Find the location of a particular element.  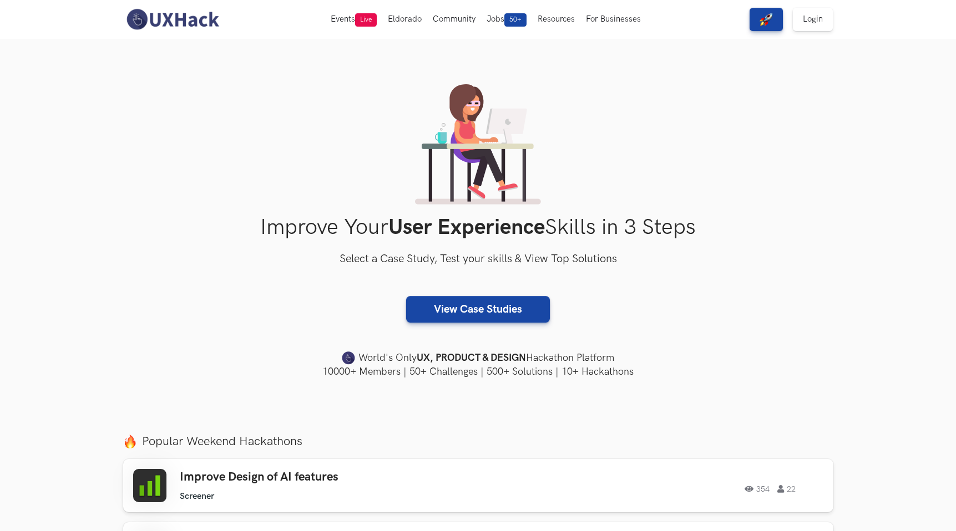

h4: World's Only Hackathon Platform is located at coordinates (478, 358).